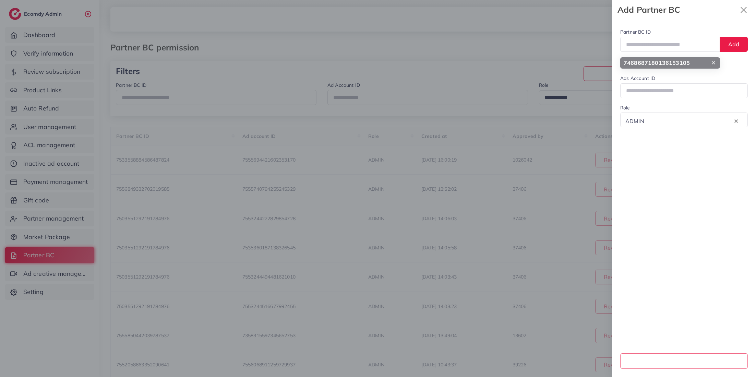 The height and width of the screenshot is (377, 756). Describe the element at coordinates (734, 44) in the screenshot. I see `button: Add` at that location.